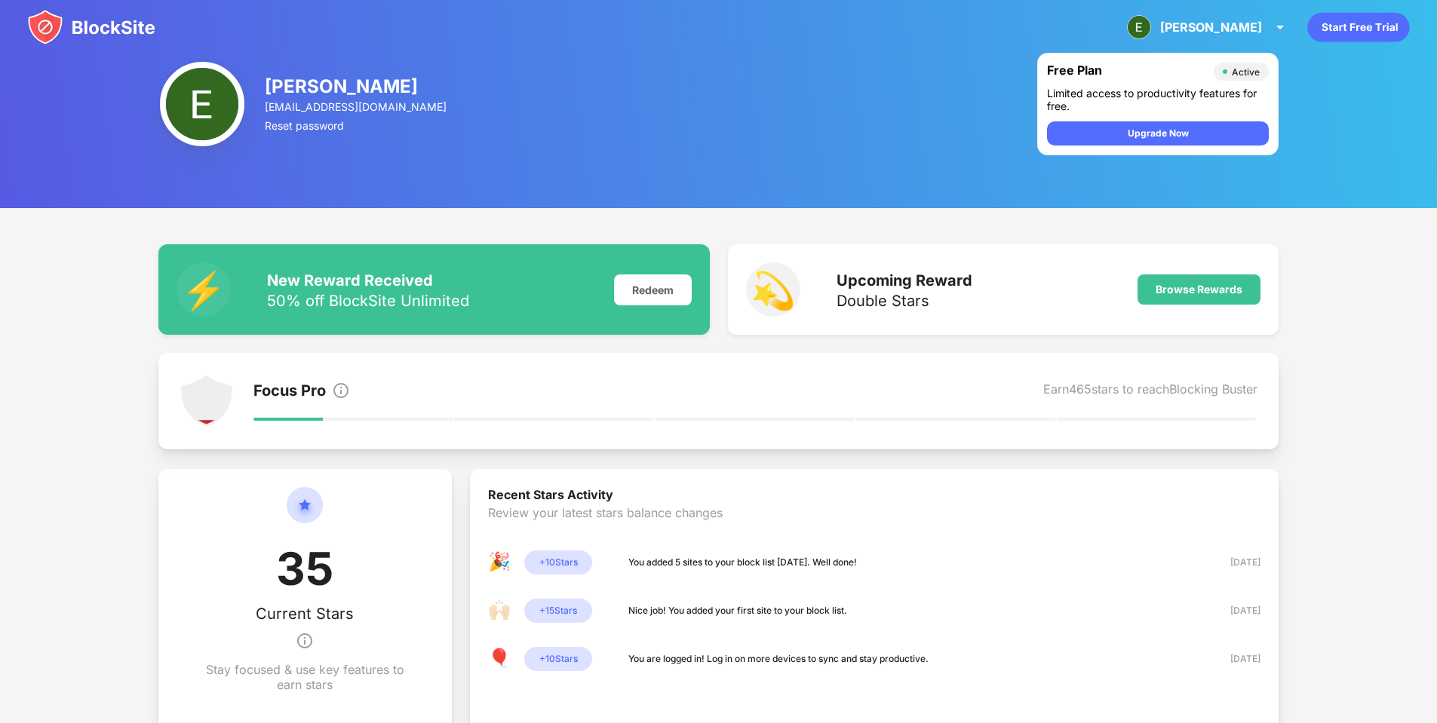 This screenshot has height=723, width=1437. What do you see at coordinates (305, 514) in the screenshot?
I see `img: circle-star.svg` at bounding box center [305, 514].